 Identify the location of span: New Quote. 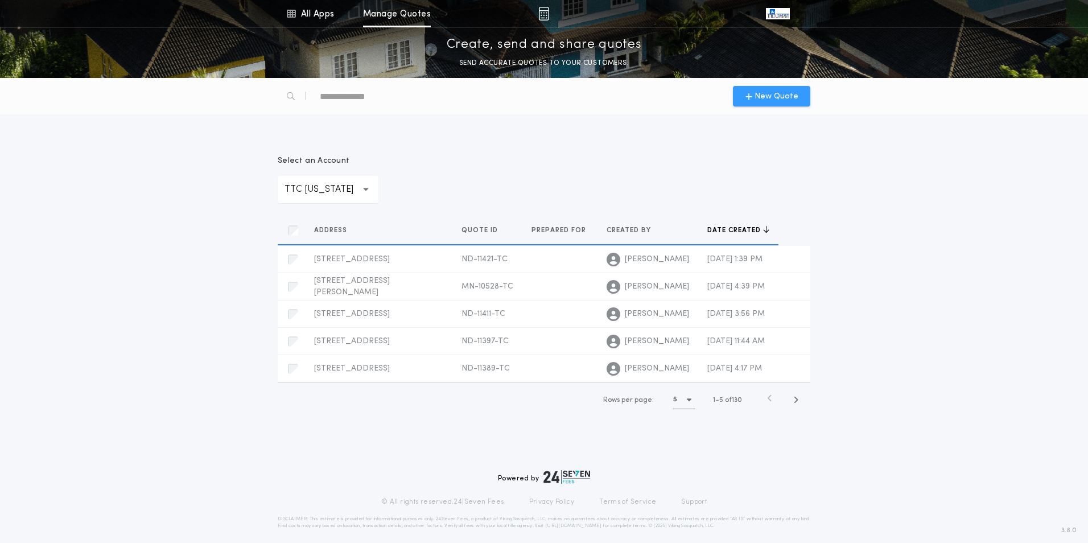
(776, 96).